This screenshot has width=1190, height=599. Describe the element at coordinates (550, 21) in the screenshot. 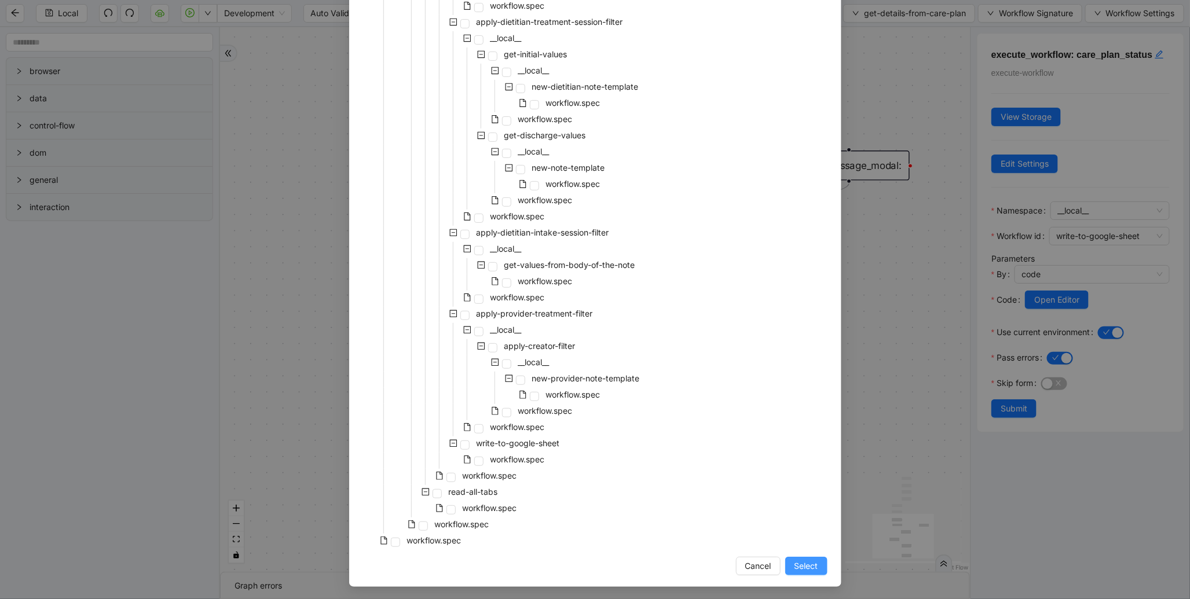

I see `span: apply-dietitian-treatment-session-filter` at that location.